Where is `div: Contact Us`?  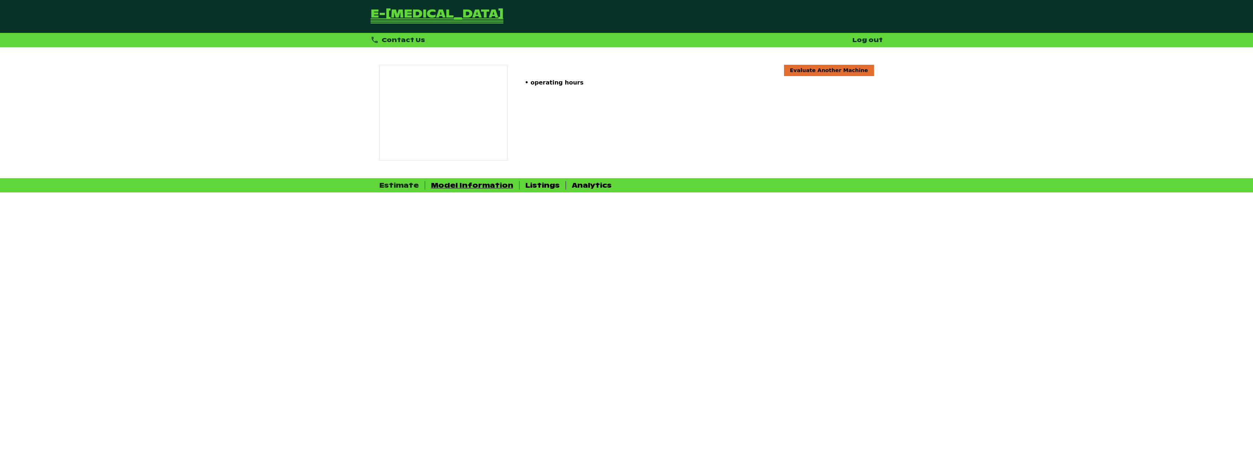
div: Contact Us is located at coordinates (398, 40).